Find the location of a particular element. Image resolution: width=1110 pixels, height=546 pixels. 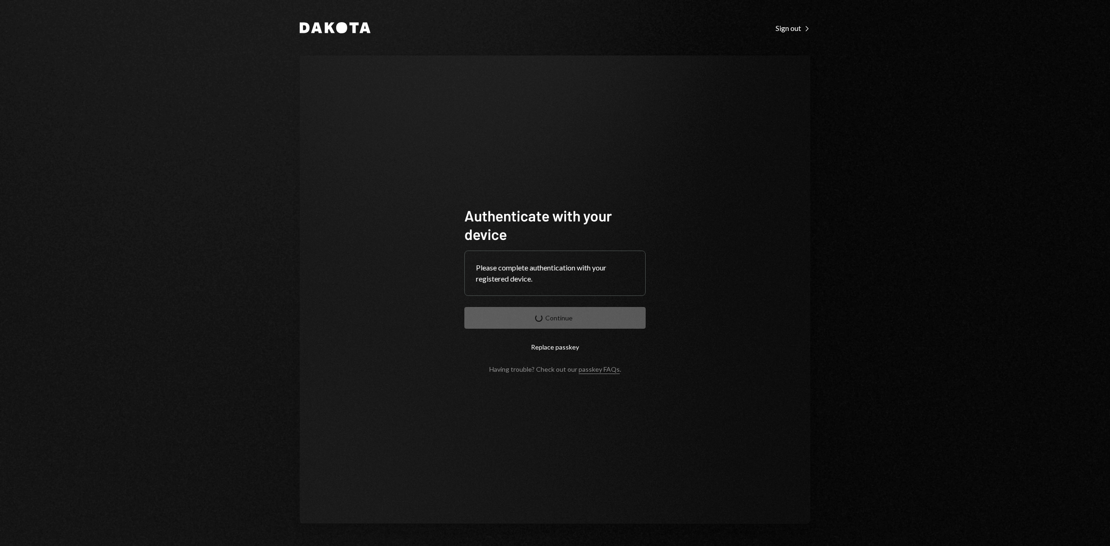

a: passkey FAQs is located at coordinates (599, 369).